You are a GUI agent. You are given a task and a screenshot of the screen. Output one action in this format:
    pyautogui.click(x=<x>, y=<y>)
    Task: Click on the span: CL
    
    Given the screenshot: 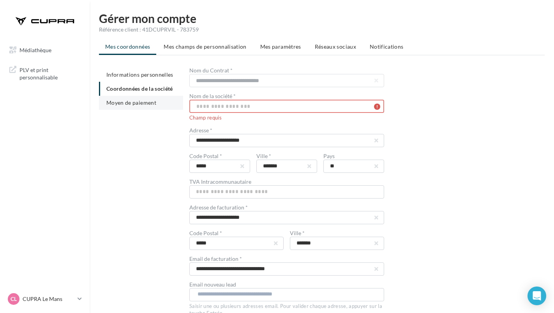 What is the action you would take?
    pyautogui.click(x=14, y=299)
    